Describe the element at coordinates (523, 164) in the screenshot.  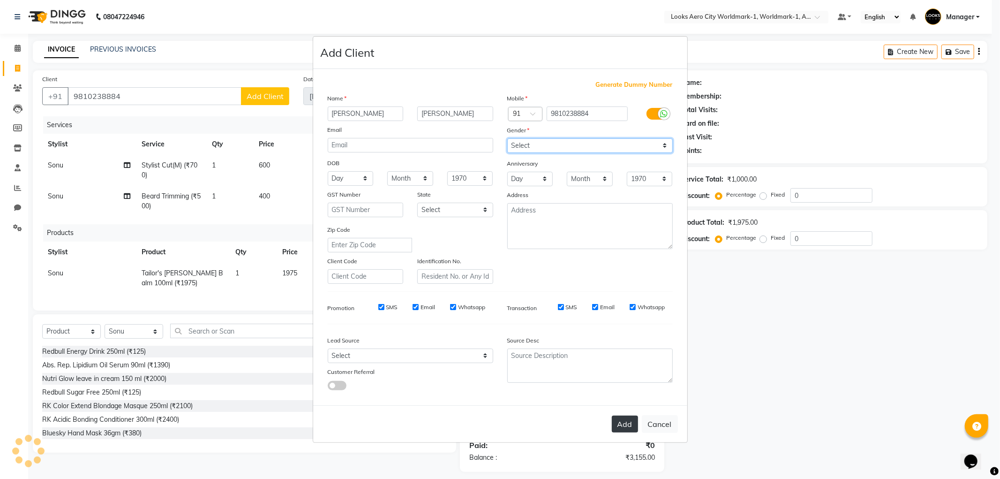
I see `label: Anniversary` at that location.